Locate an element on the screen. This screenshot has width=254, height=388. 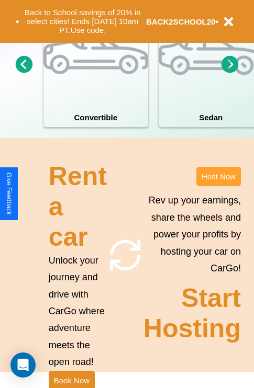
p: Unlock your journey and drive with CarGo where adventure meets the open road! is located at coordinates (77, 311).